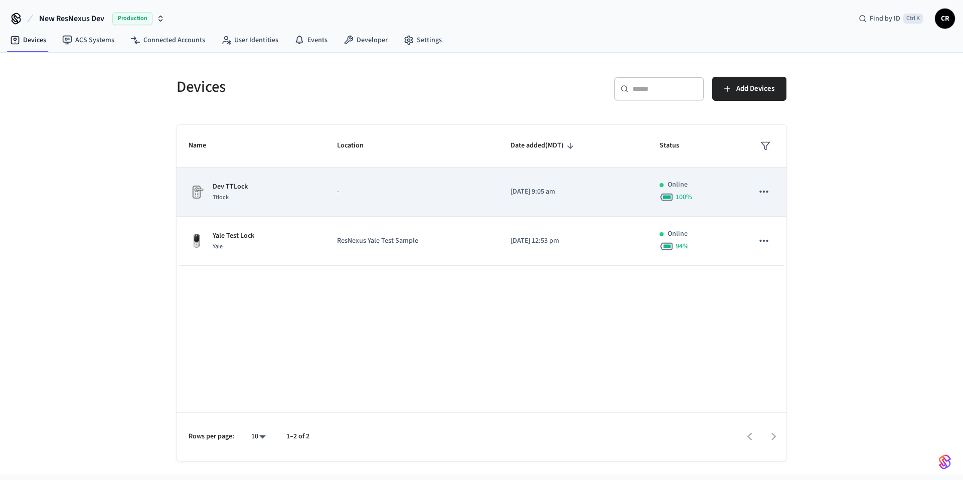 Image resolution: width=963 pixels, height=480 pixels. What do you see at coordinates (423, 40) in the screenshot?
I see `a: Settings` at bounding box center [423, 40].